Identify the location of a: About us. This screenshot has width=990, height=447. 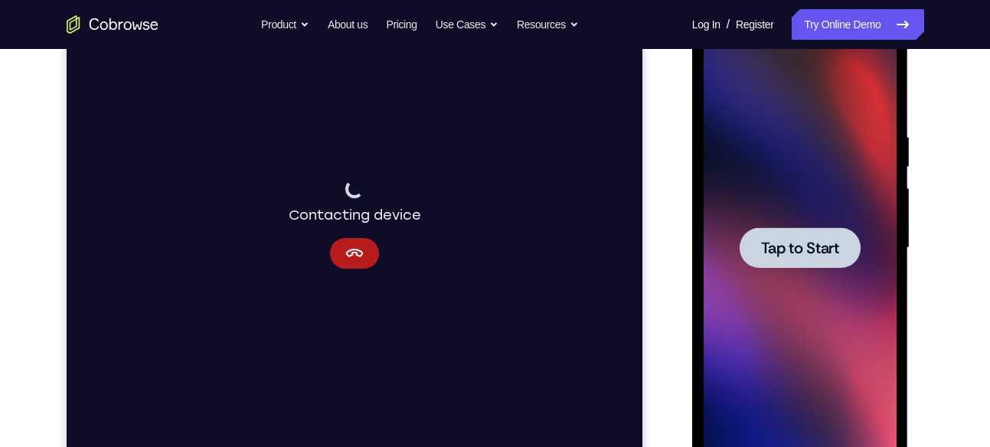
(347, 24).